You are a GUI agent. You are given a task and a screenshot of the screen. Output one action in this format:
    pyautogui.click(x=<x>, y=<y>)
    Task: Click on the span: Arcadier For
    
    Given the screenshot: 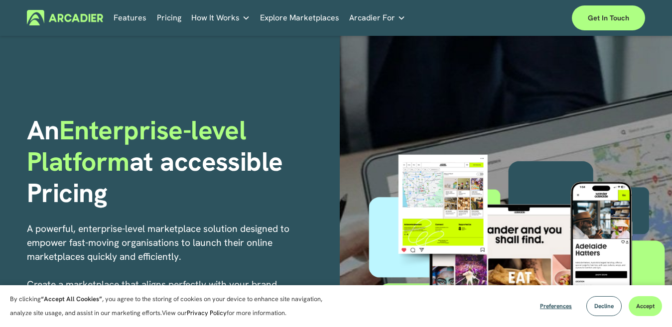 What is the action you would take?
    pyautogui.click(x=372, y=18)
    